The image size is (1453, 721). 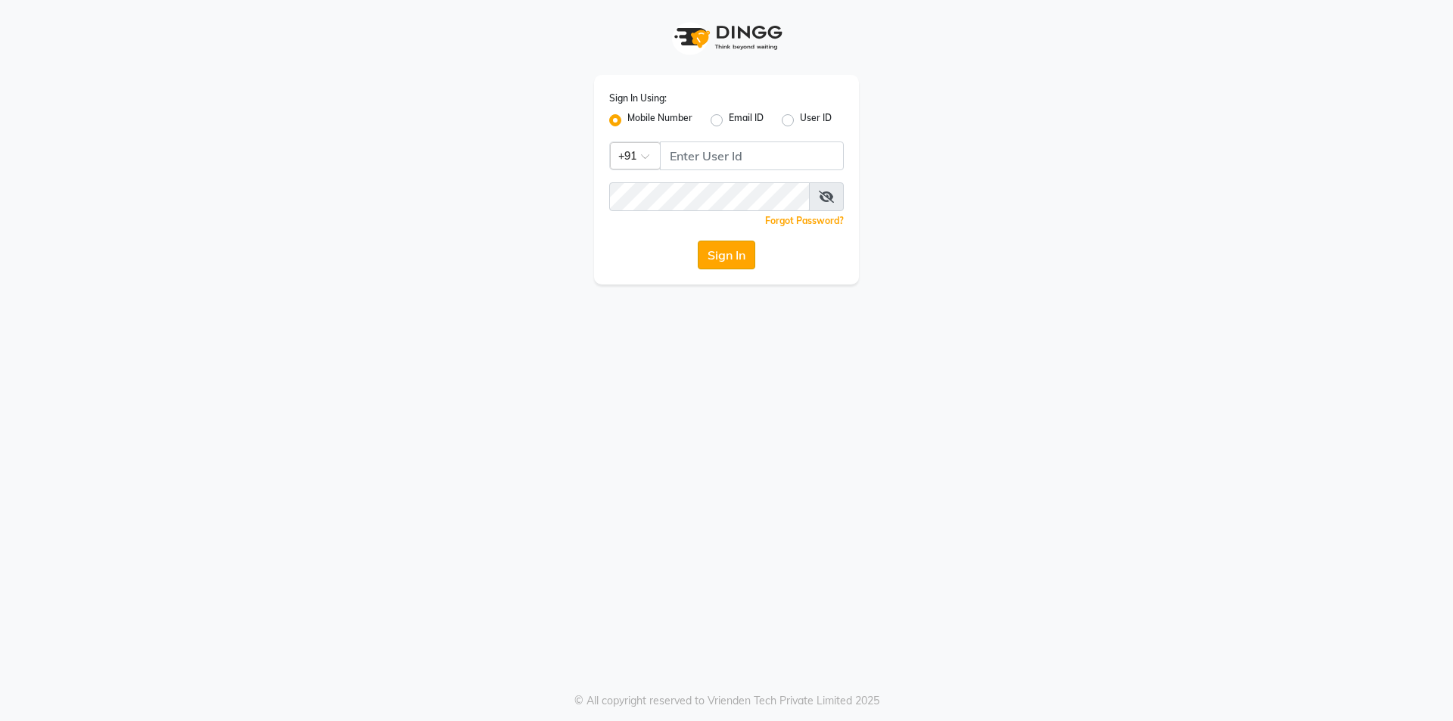 I want to click on label: Mobile Number, so click(x=660, y=120).